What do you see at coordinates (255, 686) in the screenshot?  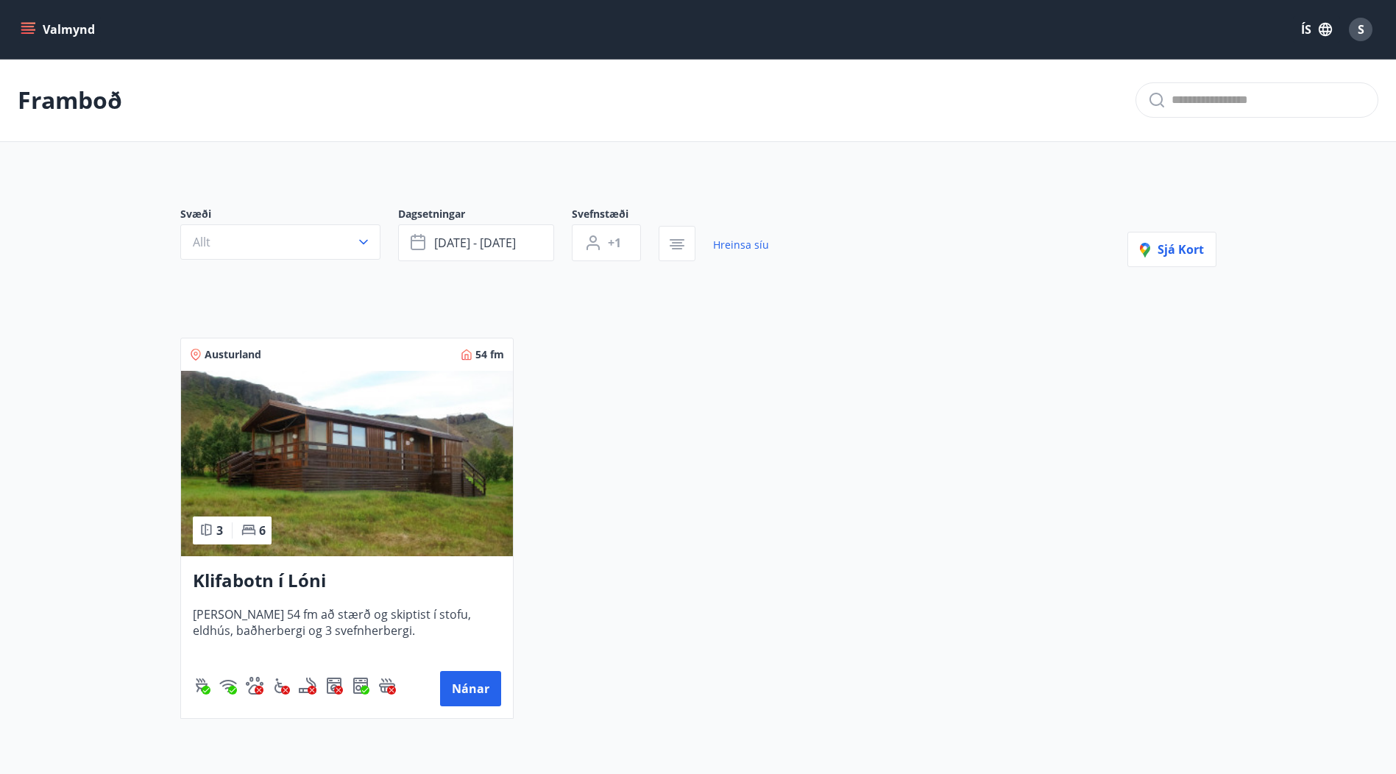 I see `img: pxcaIm5dSOV3FS4whs1soiYWTwFQvksT25a9J10C.svg` at bounding box center [255, 686].